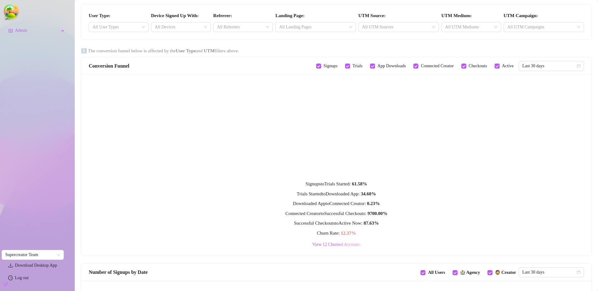 The width and height of the screenshot is (598, 291). Describe the element at coordinates (336, 204) in the screenshot. I see `span: Downloaded App to Connected Creator :` at that location.